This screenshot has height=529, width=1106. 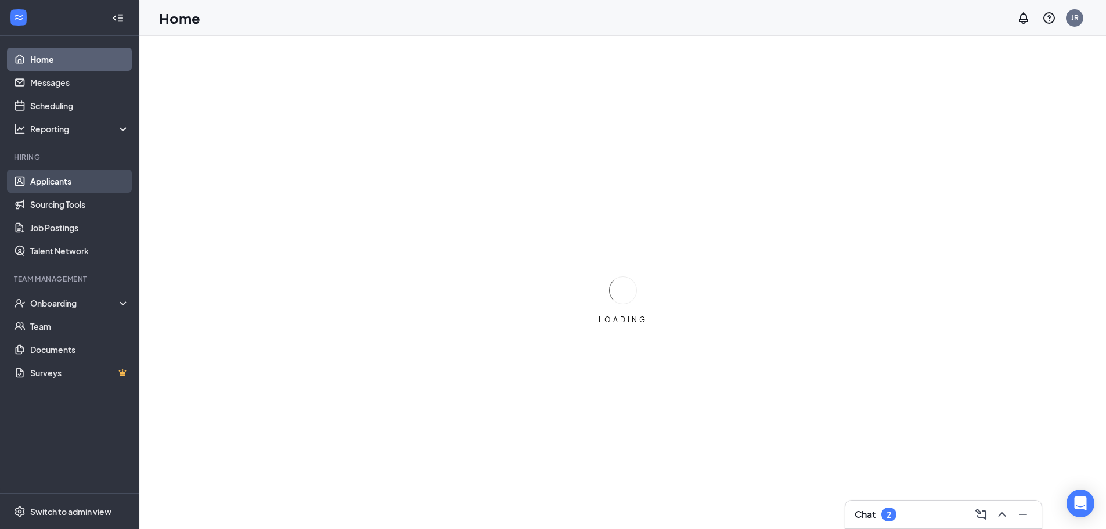 What do you see at coordinates (80, 326) in the screenshot?
I see `a: Team` at bounding box center [80, 326].